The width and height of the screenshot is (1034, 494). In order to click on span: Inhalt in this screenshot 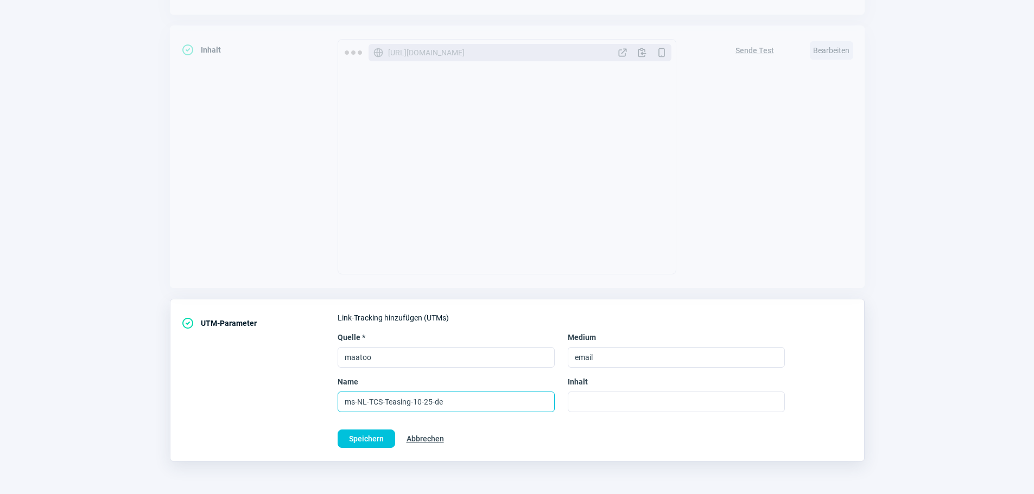, I will do `click(578, 382)`.